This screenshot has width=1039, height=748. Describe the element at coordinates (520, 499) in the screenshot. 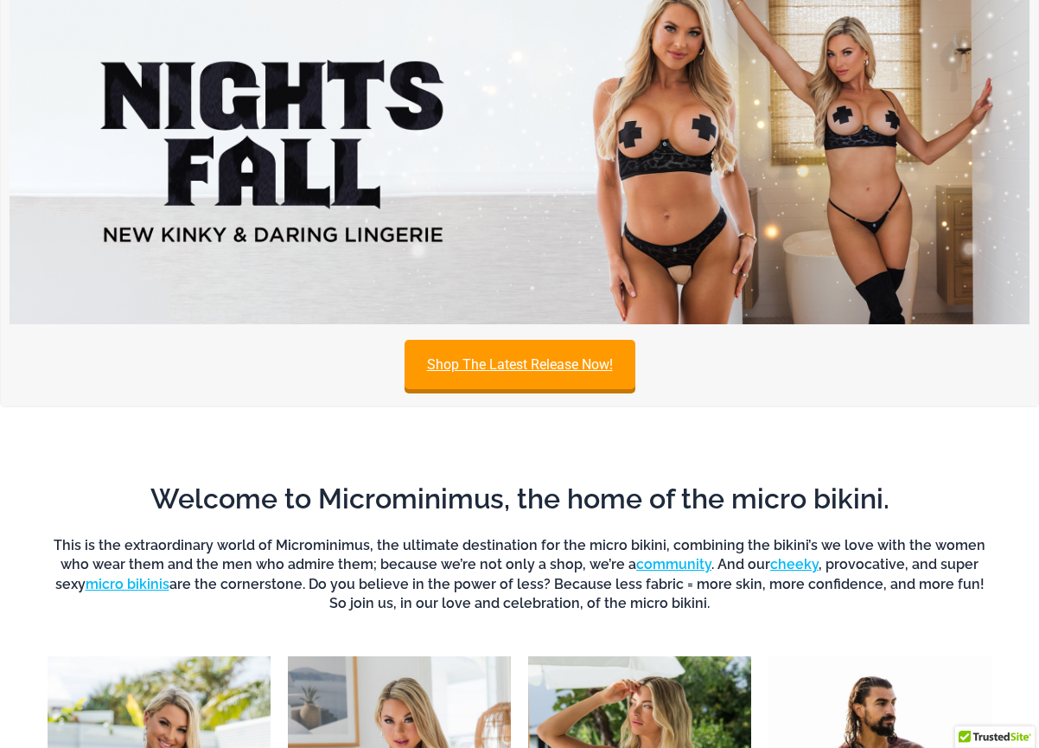

I see `h2: Welcome to Microminimus, the home of the micro bikini.` at that location.